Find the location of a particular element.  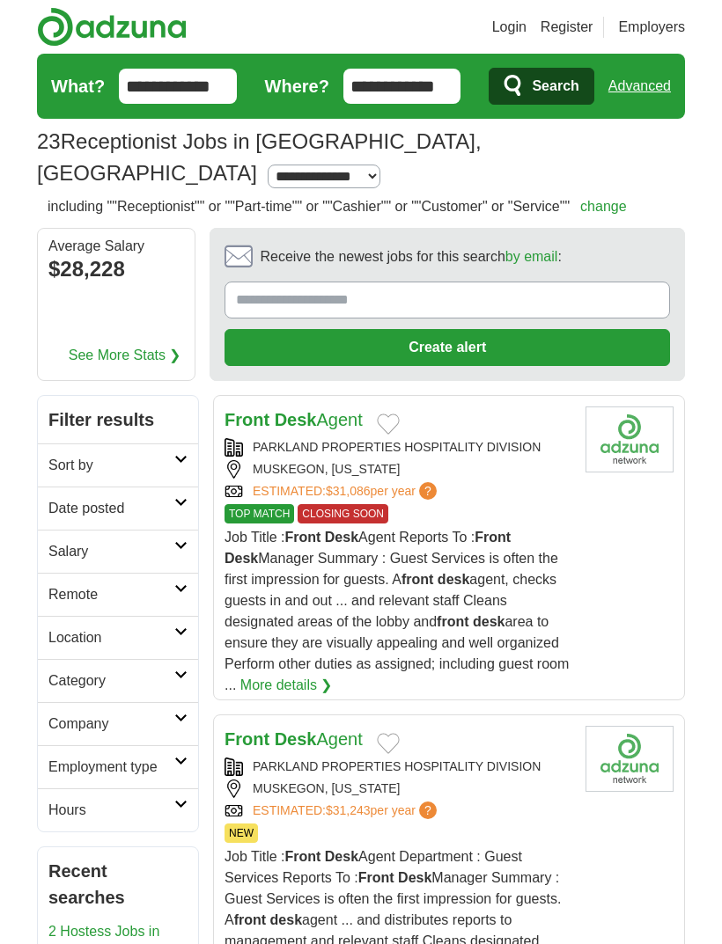

h2: Company is located at coordinates (111, 724).